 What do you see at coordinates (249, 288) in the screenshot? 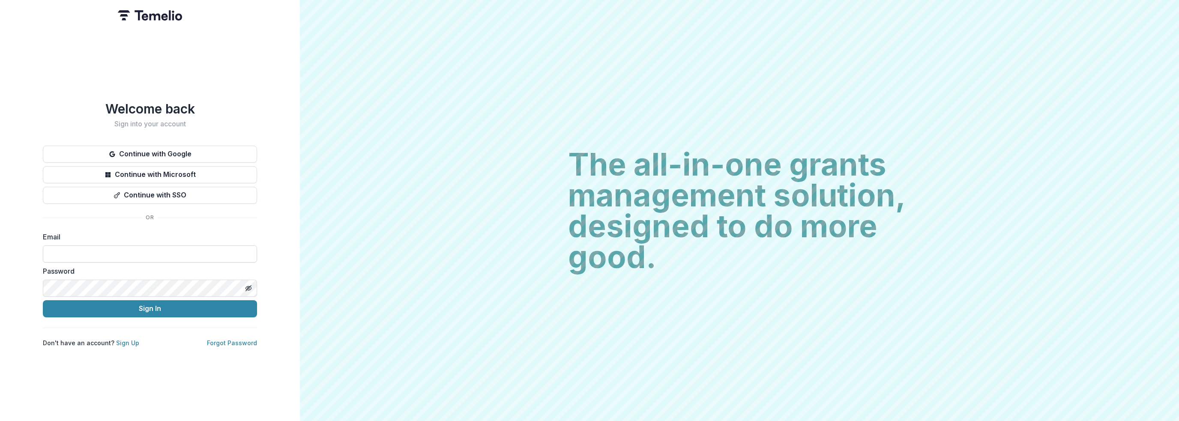
I see `button: Toggle password visibility` at bounding box center [249, 288].